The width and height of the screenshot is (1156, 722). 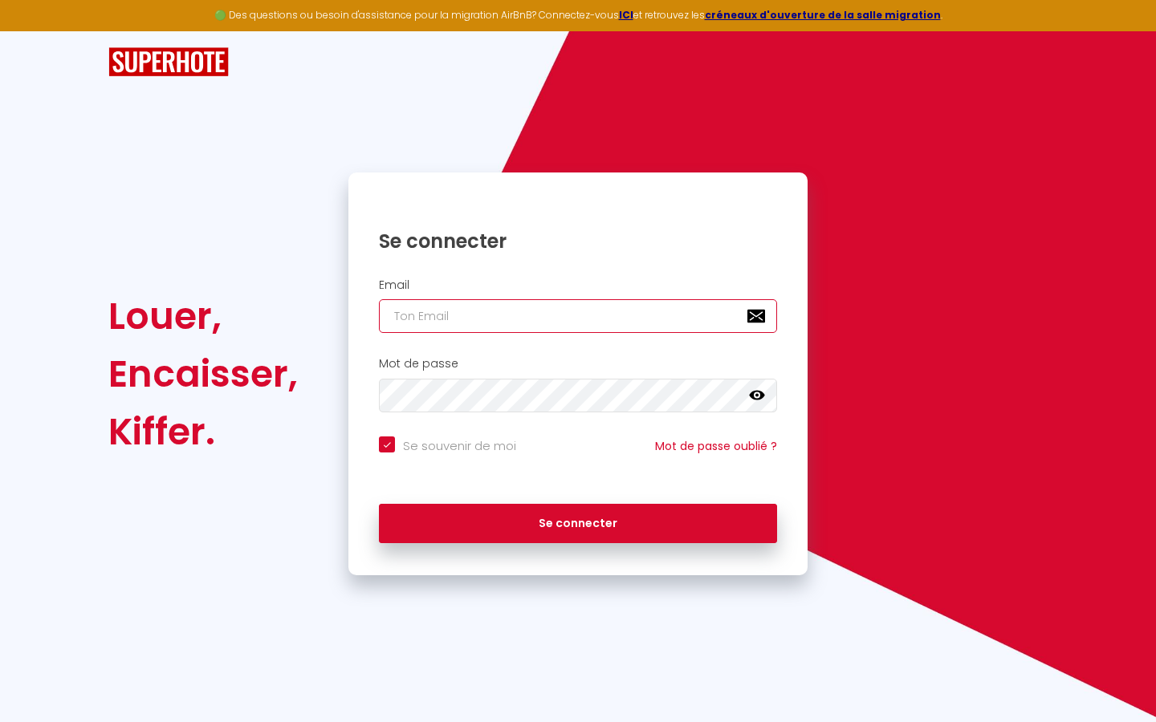 What do you see at coordinates (578, 285) in the screenshot?
I see `h2: Email` at bounding box center [578, 285].